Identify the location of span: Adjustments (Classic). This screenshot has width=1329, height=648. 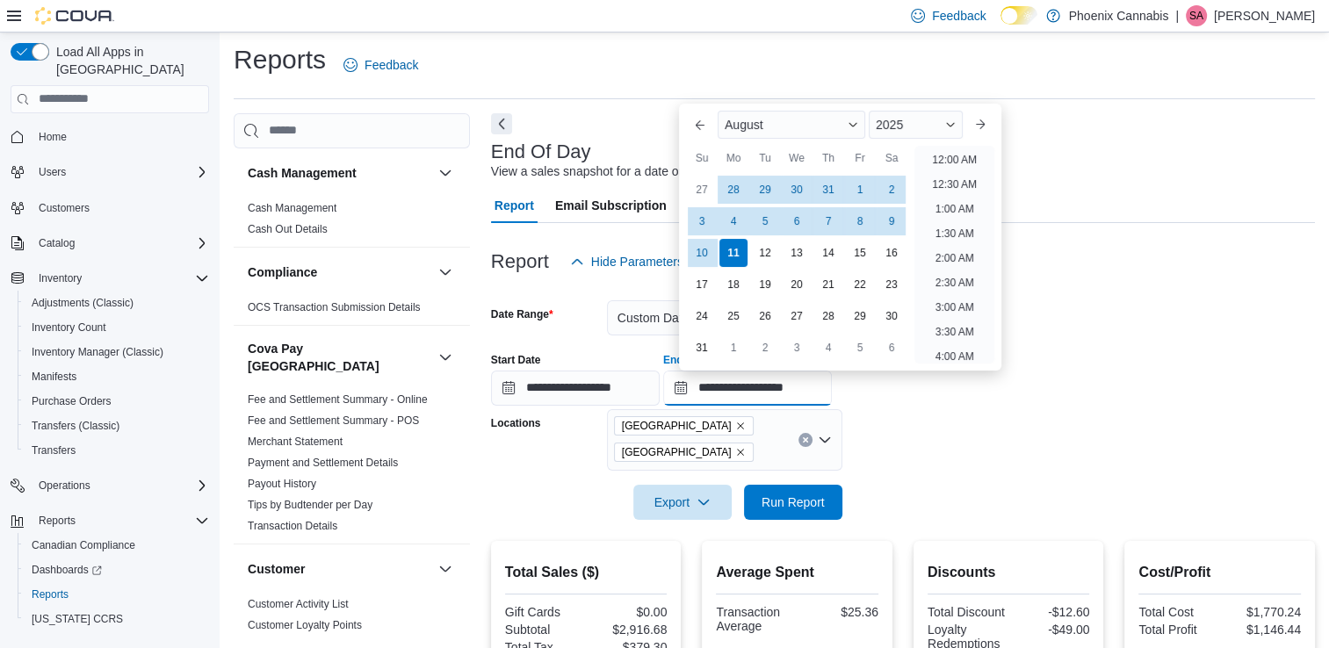
(117, 303).